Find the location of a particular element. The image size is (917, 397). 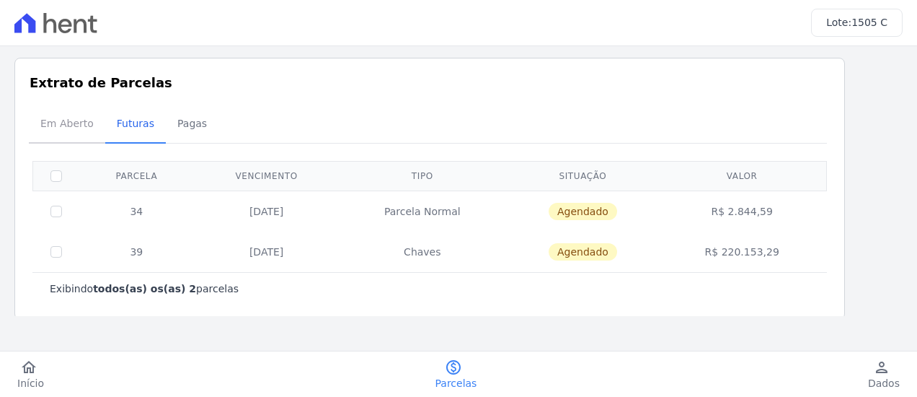

td: Parcela Normal is located at coordinates (422, 211).